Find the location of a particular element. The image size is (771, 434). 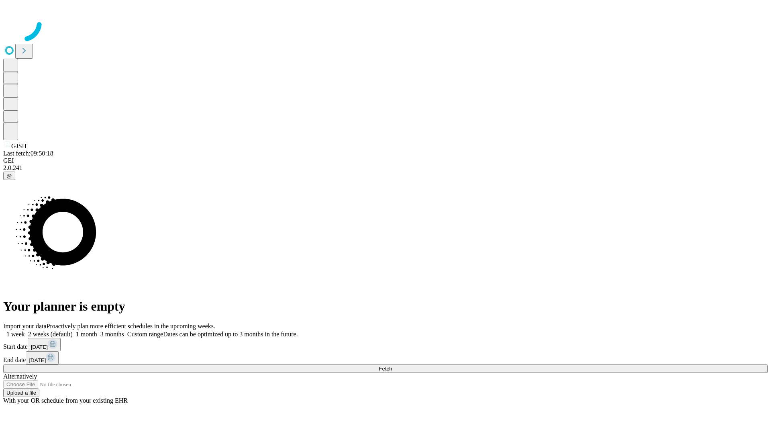

span: Proactively plan more efficient schedules in the upcoming weeks. is located at coordinates (131, 326).